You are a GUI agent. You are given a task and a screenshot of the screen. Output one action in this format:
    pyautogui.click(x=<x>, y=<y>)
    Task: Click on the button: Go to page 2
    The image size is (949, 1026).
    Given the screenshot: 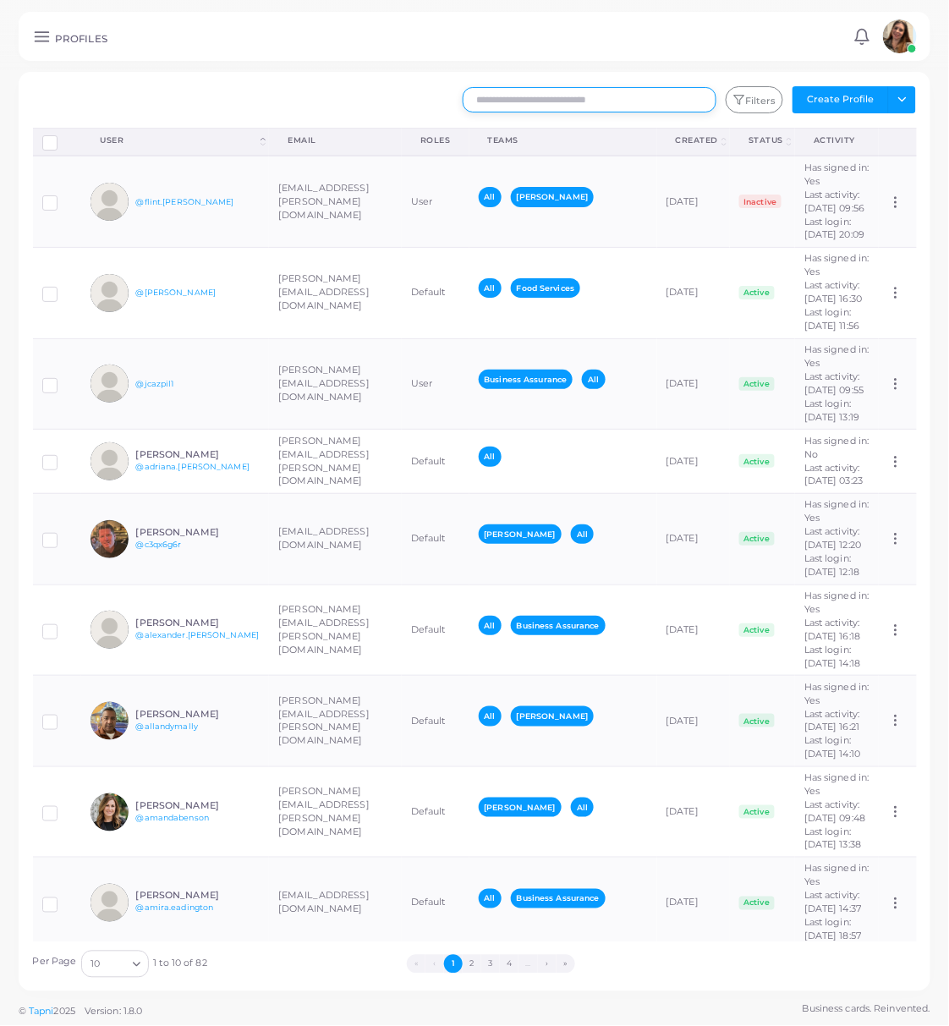 What is the action you would take?
    pyautogui.click(x=472, y=964)
    